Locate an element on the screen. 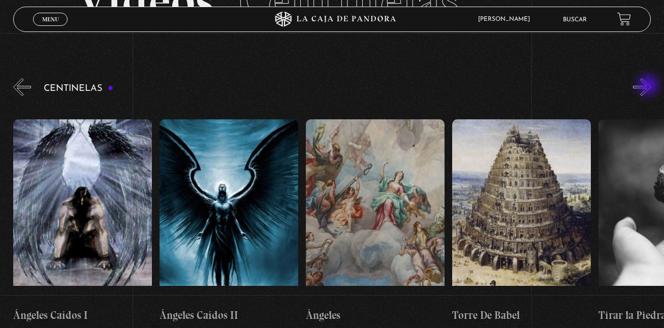 The image size is (664, 328). a: Buscar is located at coordinates (575, 20).